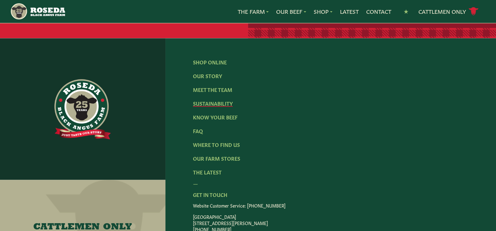 The height and width of the screenshot is (231, 496). What do you see at coordinates (38, 11) in the screenshot?
I see `img: https://roseda.com/wp-content/uploads/2021/05/roseda-25-header.png` at bounding box center [38, 11].